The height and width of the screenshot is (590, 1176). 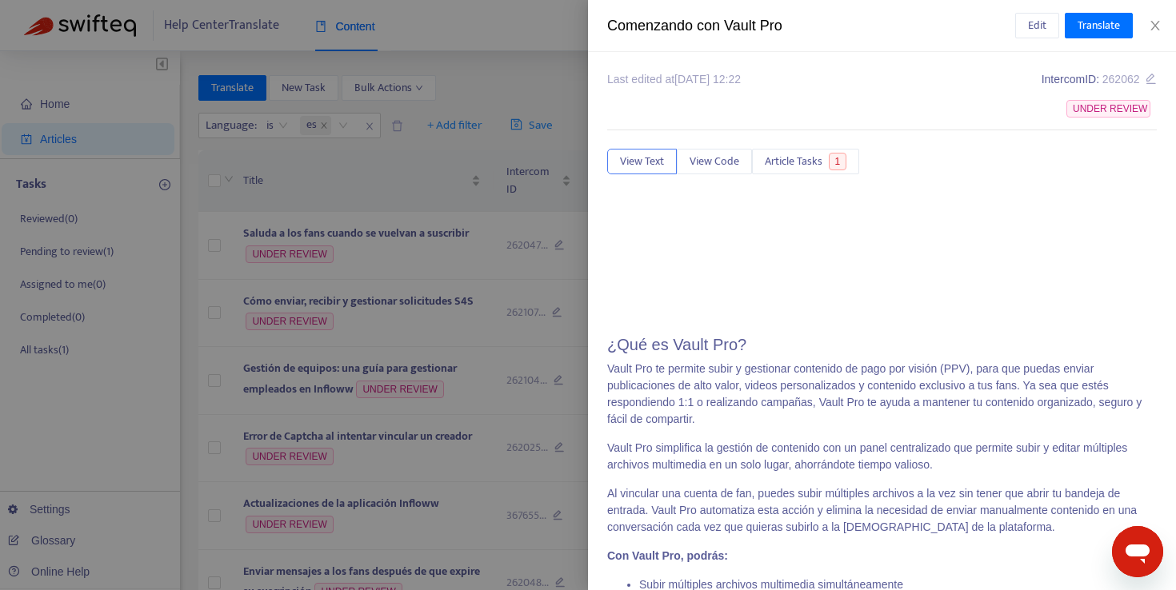 What do you see at coordinates (882, 510) in the screenshot?
I see `p: Al vincular una cuenta de fan, puedes subir múltiples archivos a la vez sin tener que abrir tu ba...` at bounding box center [882, 510].